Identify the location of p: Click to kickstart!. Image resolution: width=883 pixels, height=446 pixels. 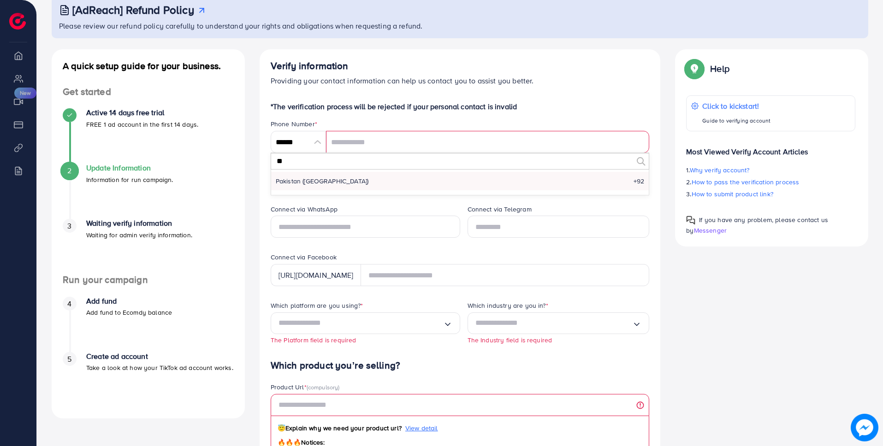
(736, 106).